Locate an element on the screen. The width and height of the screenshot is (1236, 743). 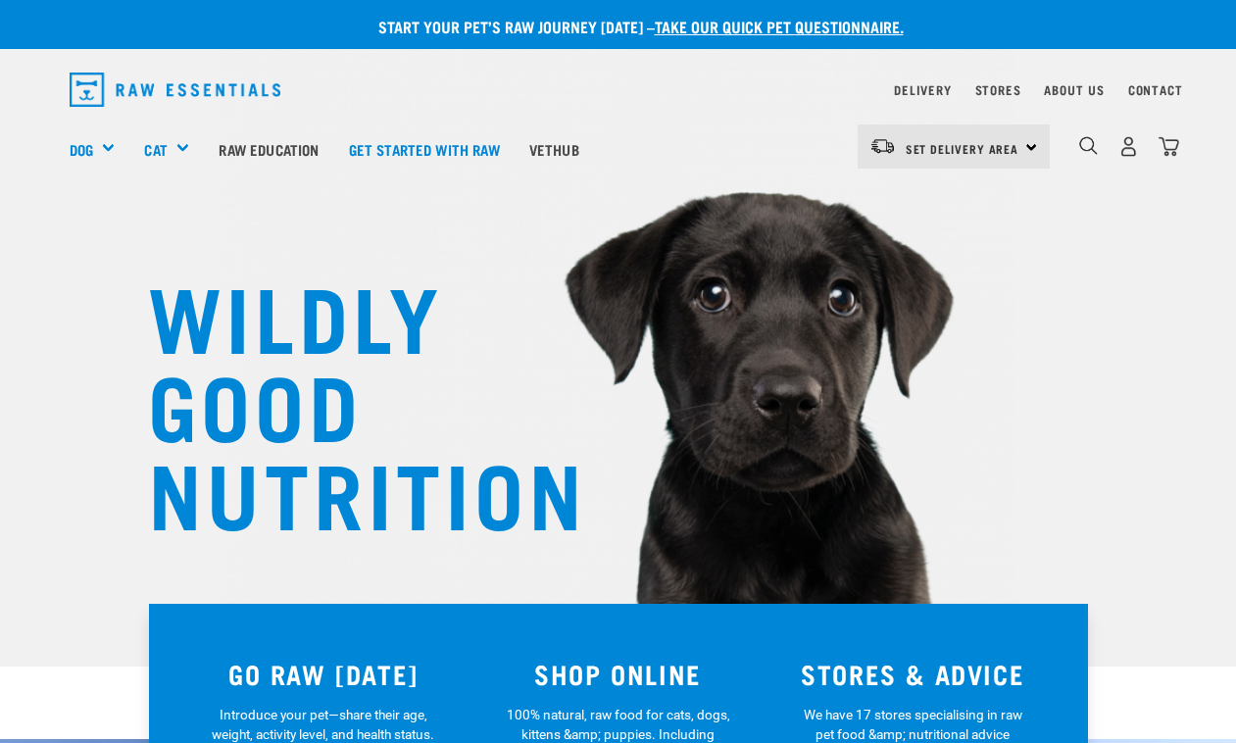
a: Stores is located at coordinates (998, 89).